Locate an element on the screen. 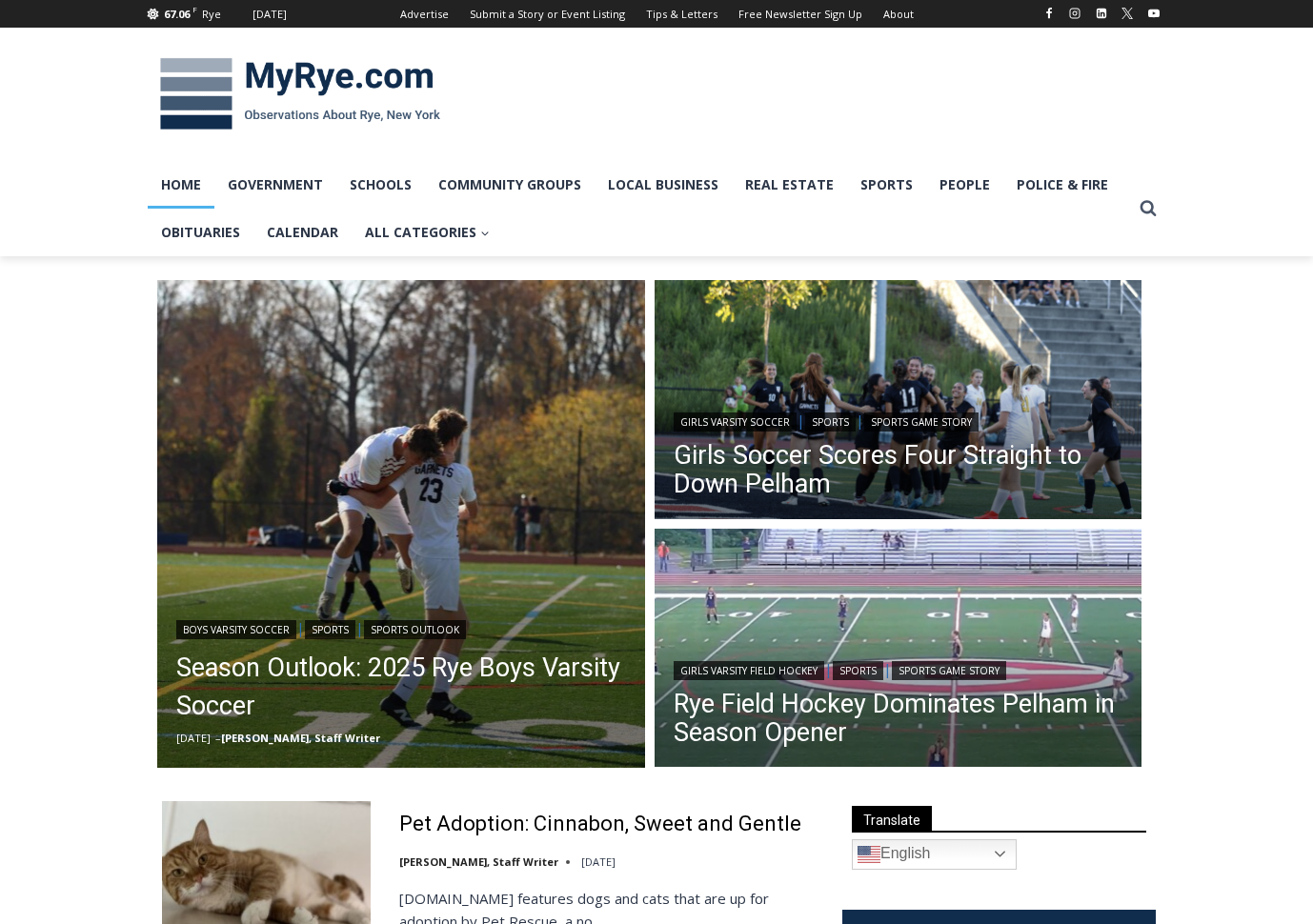 The width and height of the screenshot is (1313, 924). a: Police & Fire is located at coordinates (1063, 185).